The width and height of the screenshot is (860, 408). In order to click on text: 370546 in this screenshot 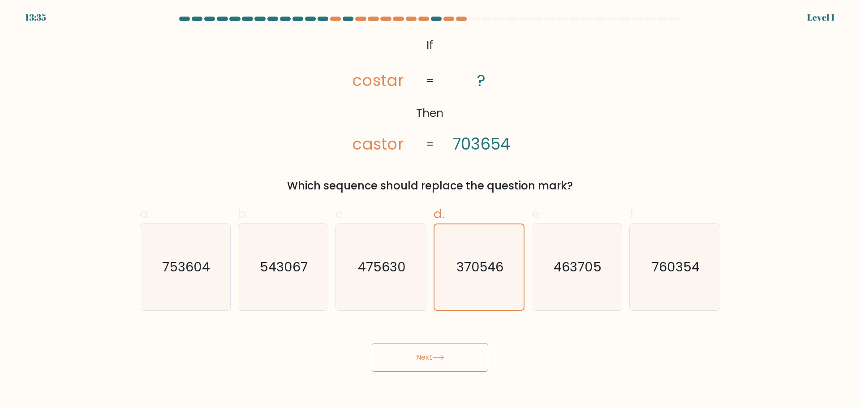, I will do `click(480, 267)`.